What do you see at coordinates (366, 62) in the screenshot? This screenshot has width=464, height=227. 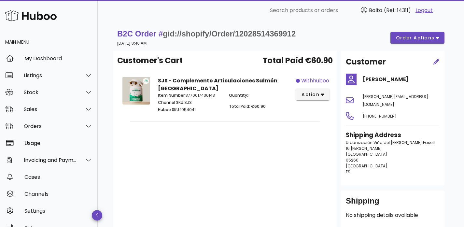 I see `h2: Customer` at bounding box center [366, 62].